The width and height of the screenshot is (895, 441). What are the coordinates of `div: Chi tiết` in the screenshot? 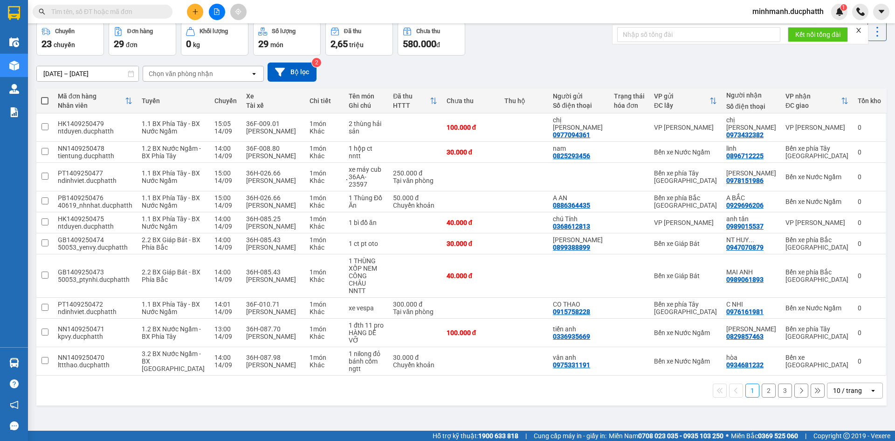 It's located at (325, 101).